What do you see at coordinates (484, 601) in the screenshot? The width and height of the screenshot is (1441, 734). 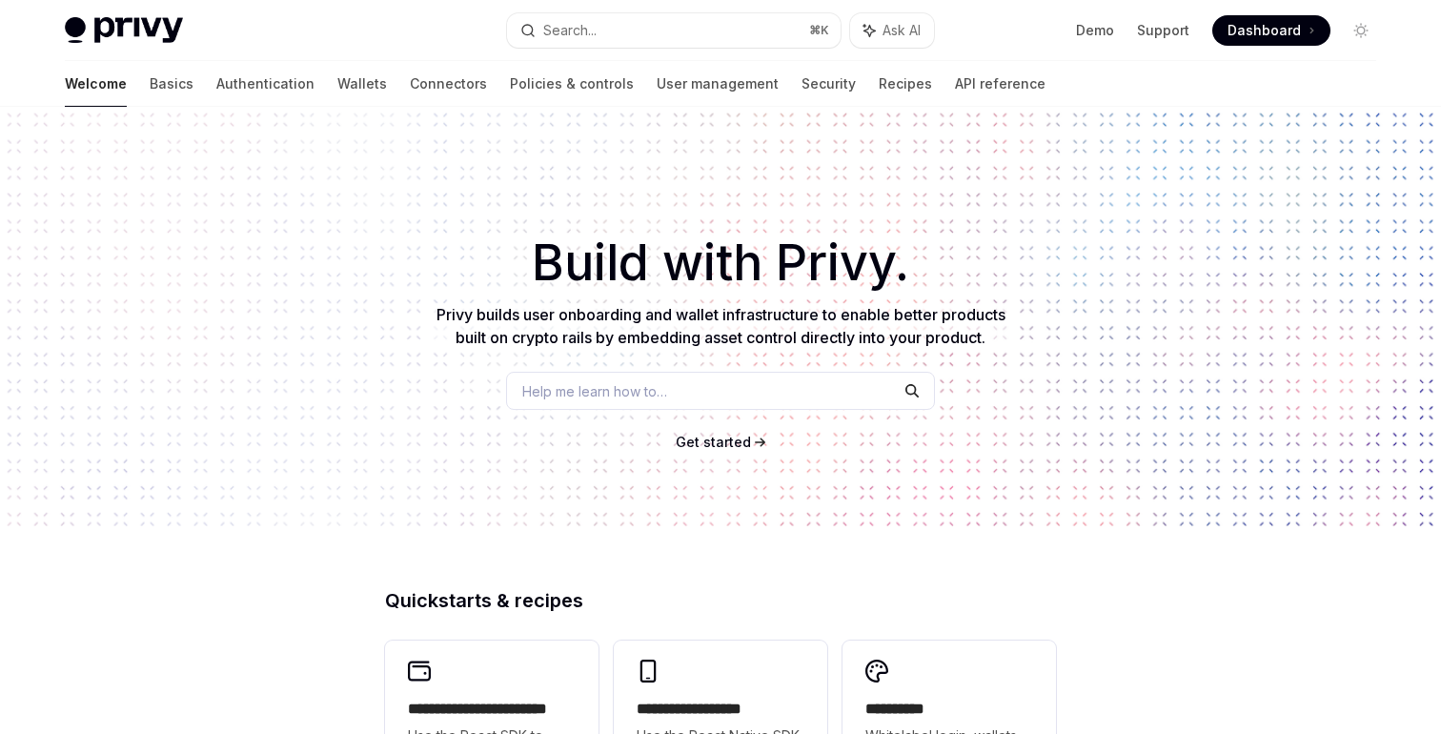 I see `span: Quickstarts & recipes` at bounding box center [484, 601].